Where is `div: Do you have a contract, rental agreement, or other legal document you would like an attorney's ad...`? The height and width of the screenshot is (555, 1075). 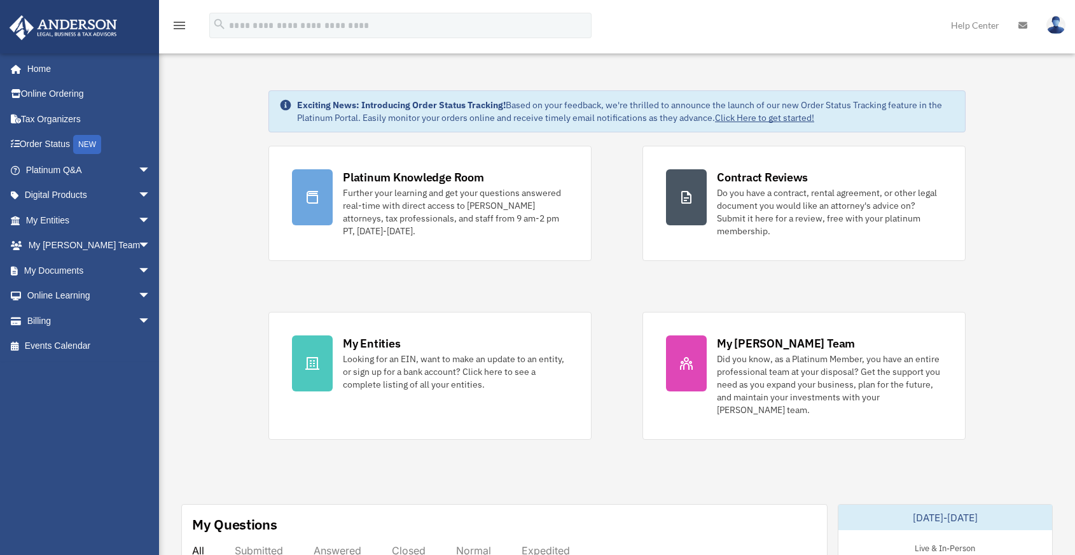 div: Do you have a contract, rental agreement, or other legal document you would like an attorney's ad... is located at coordinates (830, 212).